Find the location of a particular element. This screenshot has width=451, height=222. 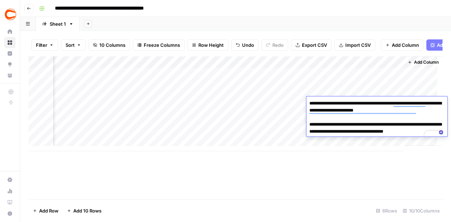

a: Learning Hub is located at coordinates (10, 203).